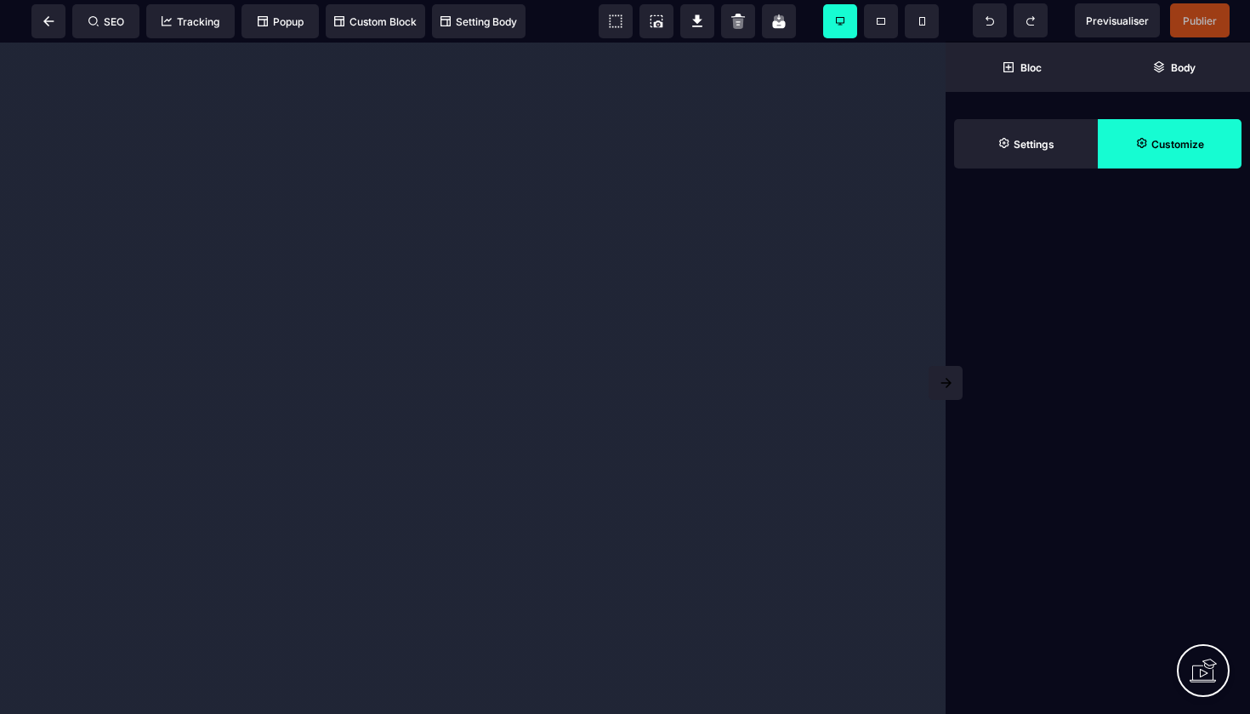  Describe the element at coordinates (106, 21) in the screenshot. I see `span: SEO` at that location.